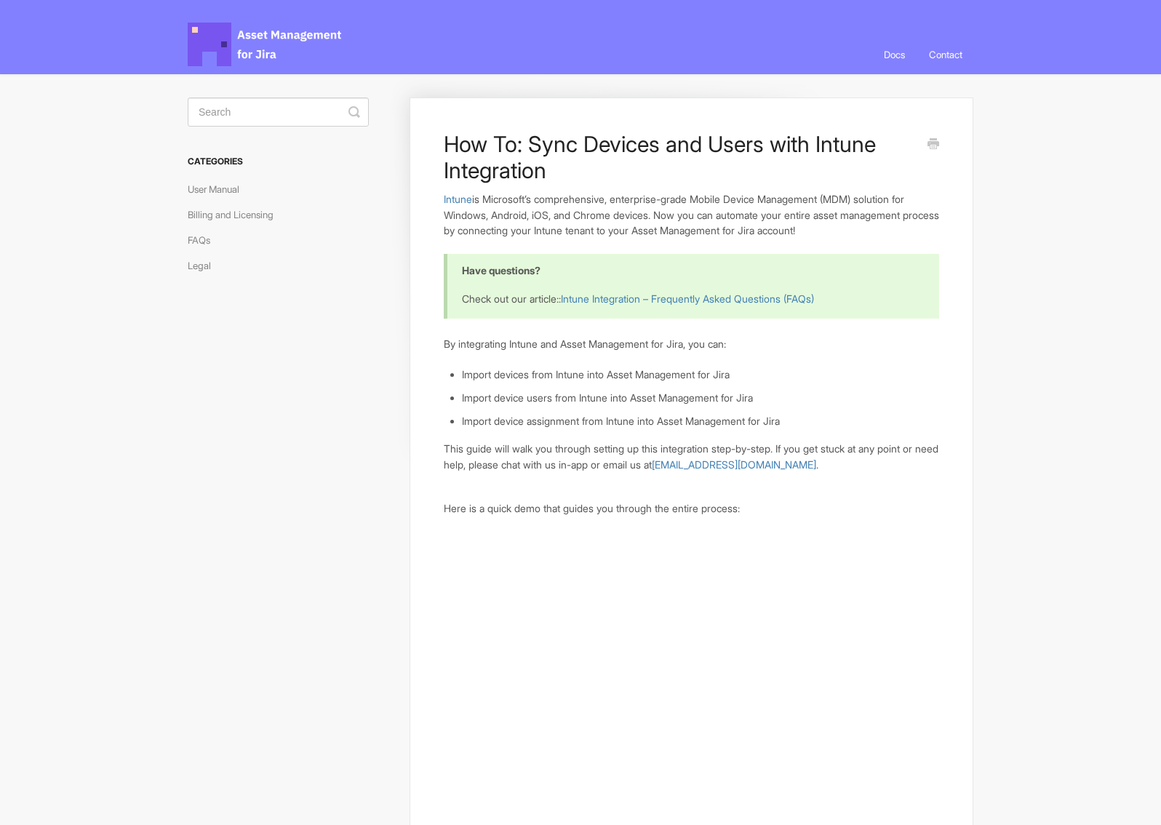  What do you see at coordinates (700, 398) in the screenshot?
I see `li: Import device users from Intune into Asset Management for Jira` at bounding box center [700, 398].